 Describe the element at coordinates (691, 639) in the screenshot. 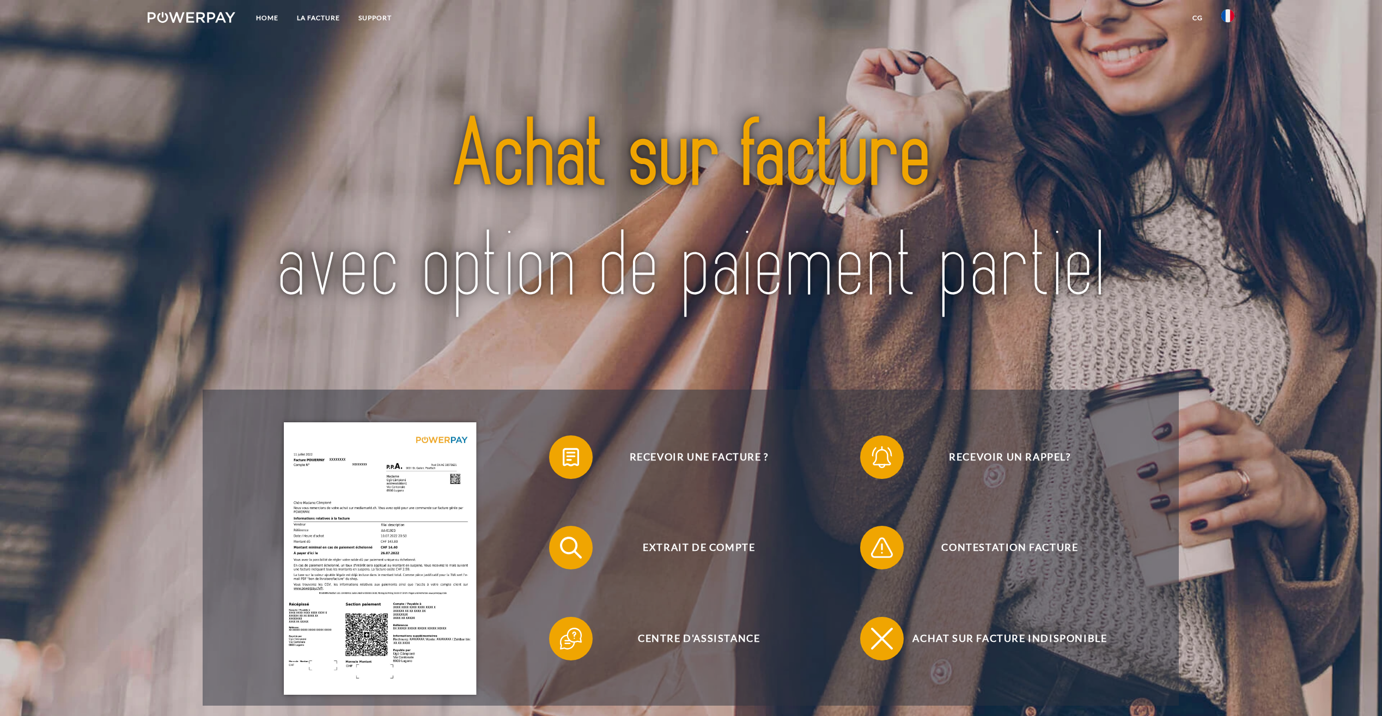

I see `button: Centre d'assistance` at that location.